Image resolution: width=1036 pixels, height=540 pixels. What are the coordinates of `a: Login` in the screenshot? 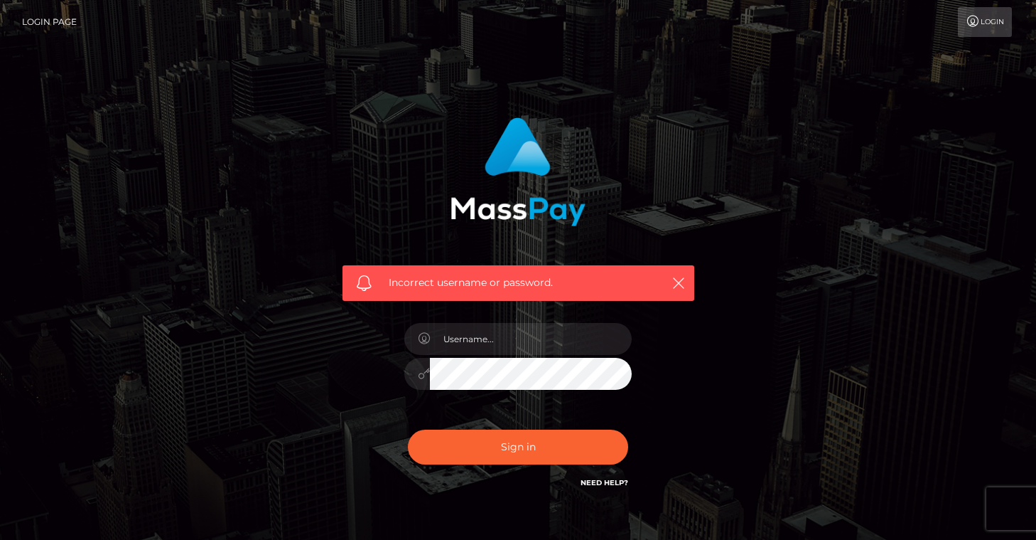 It's located at (985, 22).